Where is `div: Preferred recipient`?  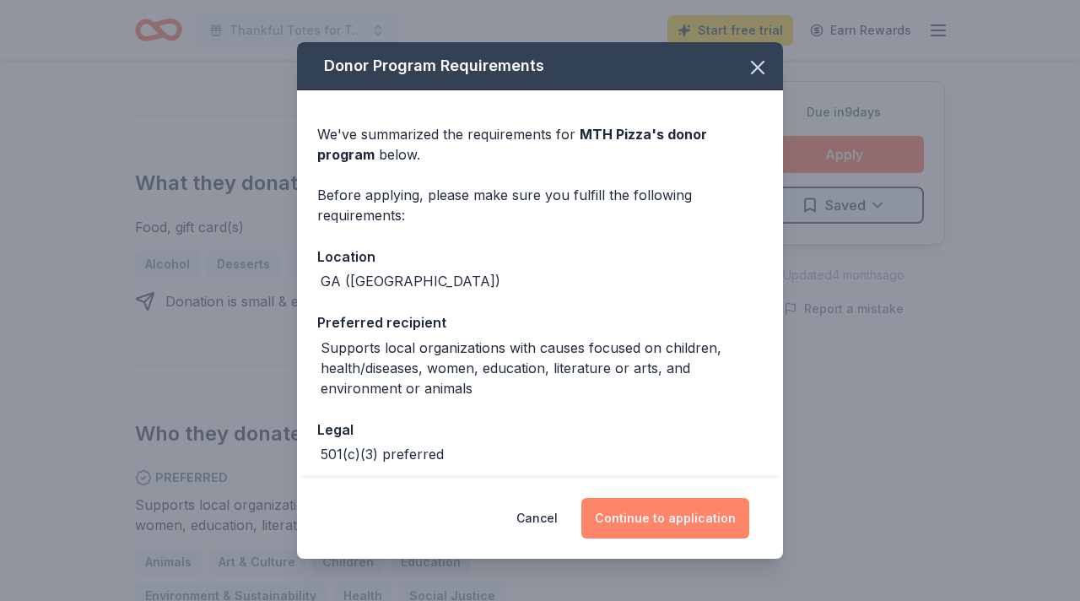
div: Preferred recipient is located at coordinates (540, 322).